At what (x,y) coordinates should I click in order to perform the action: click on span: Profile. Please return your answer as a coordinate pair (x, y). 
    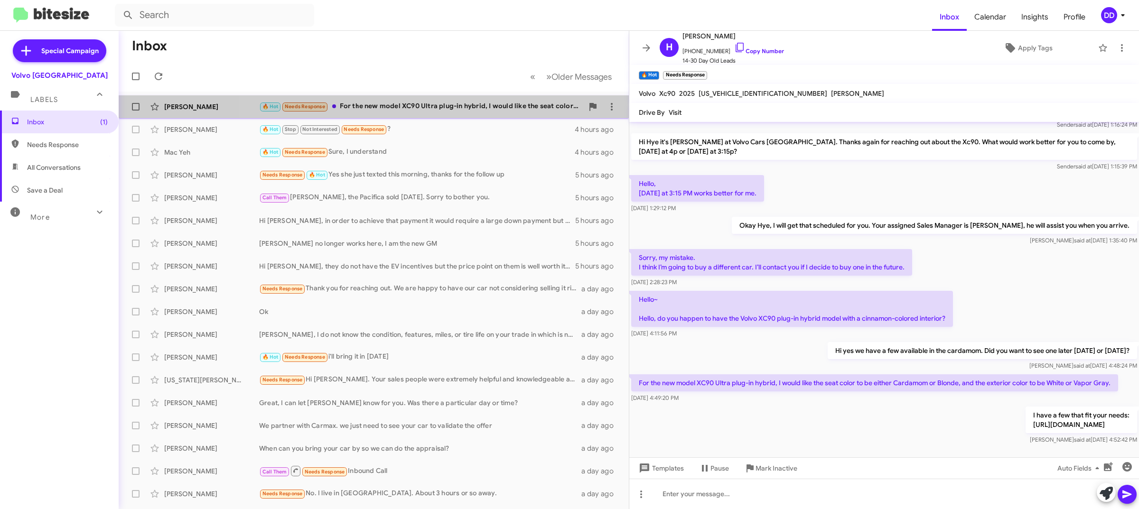
    Looking at the image, I should click on (1075, 17).